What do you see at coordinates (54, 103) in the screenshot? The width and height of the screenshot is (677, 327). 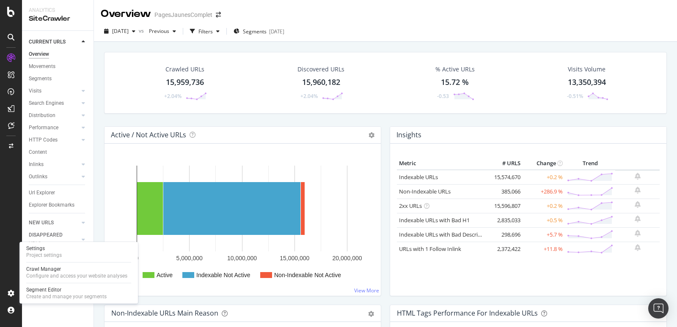 I see `a: Search Engines` at bounding box center [54, 103].